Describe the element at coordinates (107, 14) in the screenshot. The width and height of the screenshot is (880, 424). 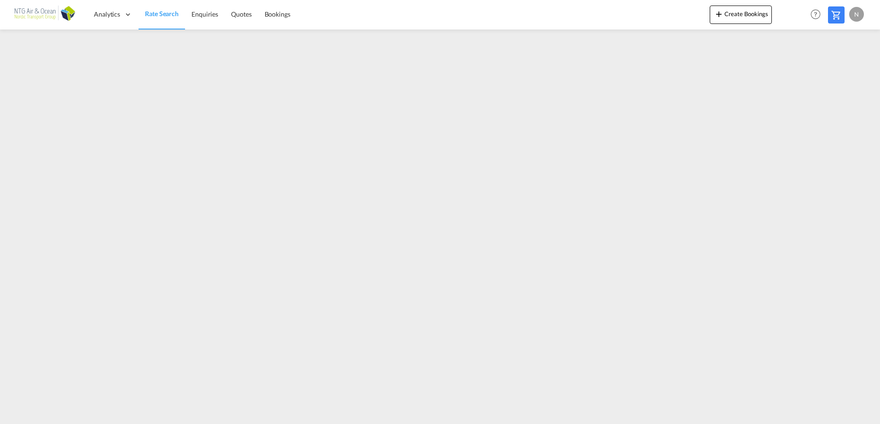
I see `span: Analytics` at that location.